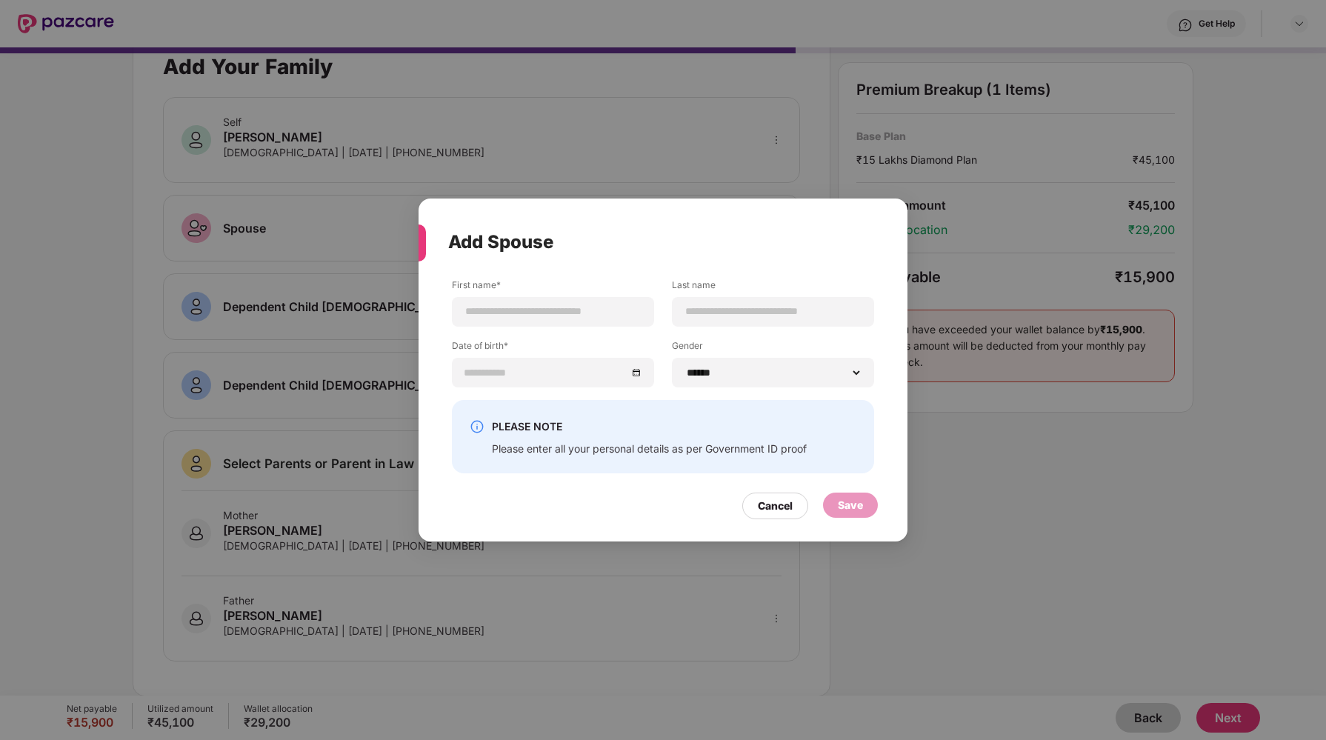  I want to click on img: svg+xml;base64,PHN2ZyBpZD0iSW5mby0yMHgyMCIgeG1sbnM9Imh0dHA6Ly93d3cudzMub3JnLzIwMDAvc3ZnIiB3aWR0aD..., so click(477, 427).